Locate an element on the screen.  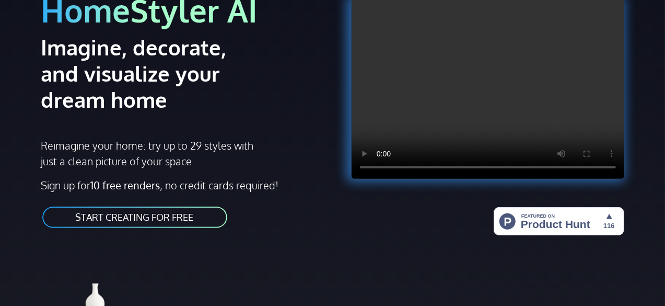
h2: Imagine, decorate, and visualize your dream home is located at coordinates (155, 73).